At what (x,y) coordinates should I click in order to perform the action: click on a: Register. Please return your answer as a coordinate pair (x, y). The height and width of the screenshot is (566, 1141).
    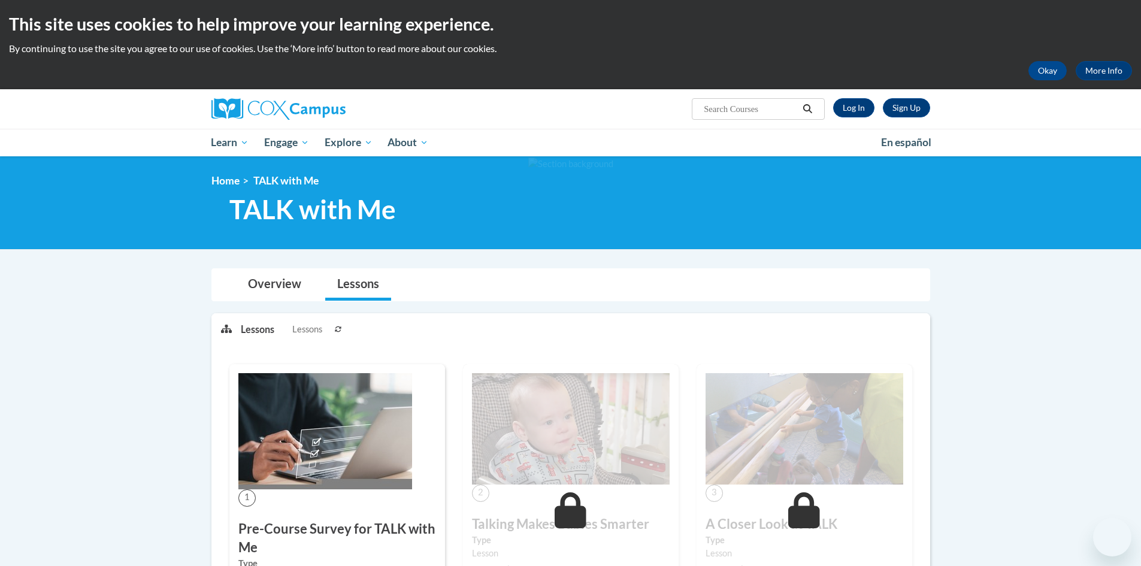
    Looking at the image, I should click on (906, 108).